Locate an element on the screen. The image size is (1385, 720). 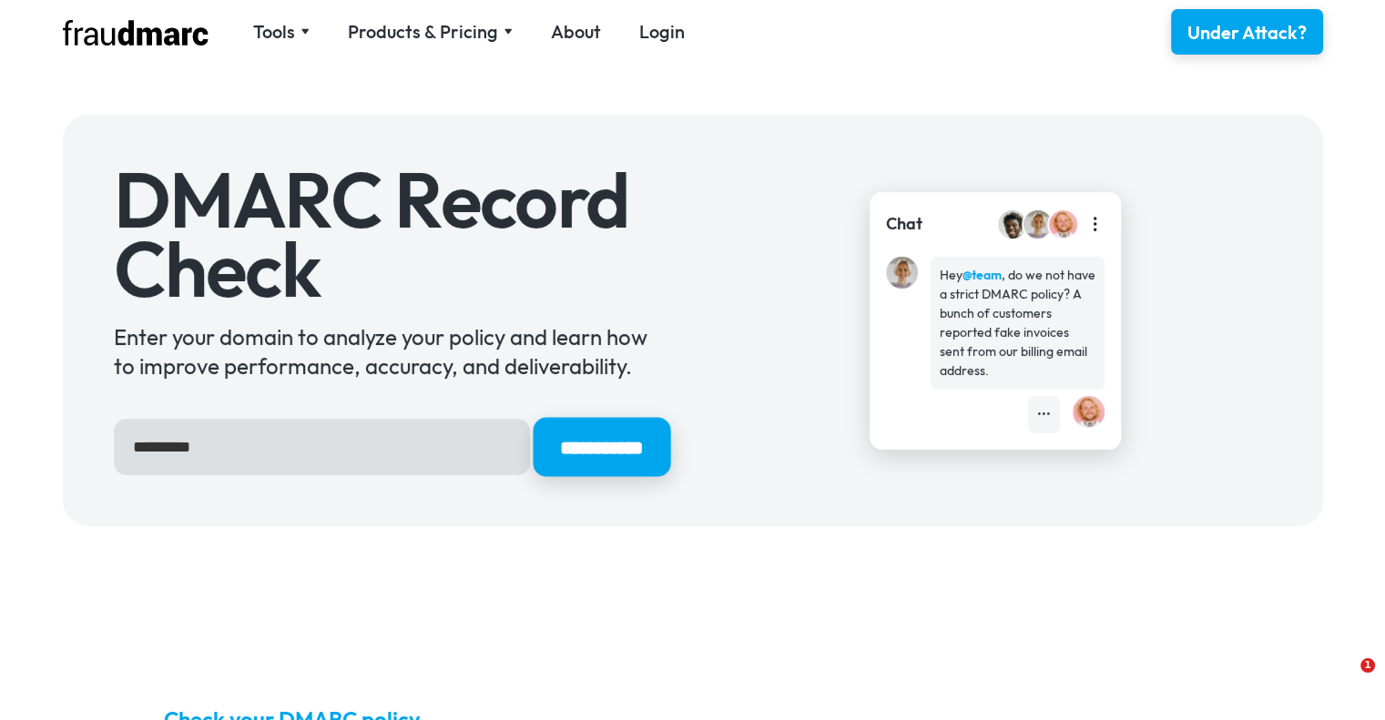
div: Hey , do we not have a strict DMARC policy? A bunch of customers reported fake invoices sent from... is located at coordinates (1017, 323).